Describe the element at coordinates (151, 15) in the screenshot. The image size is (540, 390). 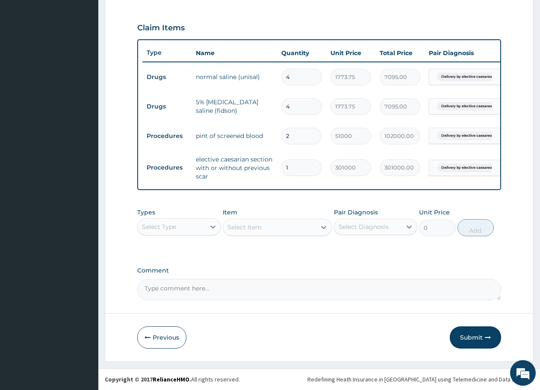
I see `div: Minimize live chat window` at that location.